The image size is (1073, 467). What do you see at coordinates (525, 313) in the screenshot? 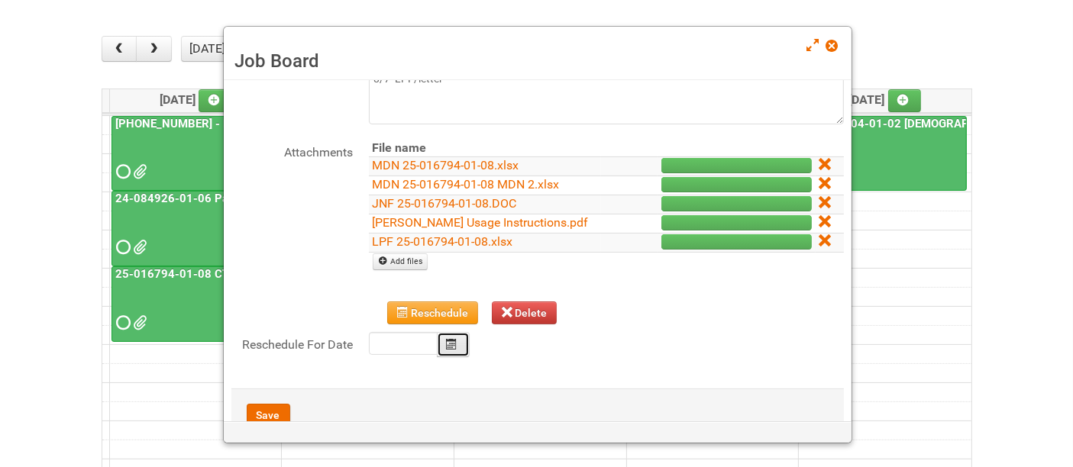
I see `button: Delete` at bounding box center [525, 313].